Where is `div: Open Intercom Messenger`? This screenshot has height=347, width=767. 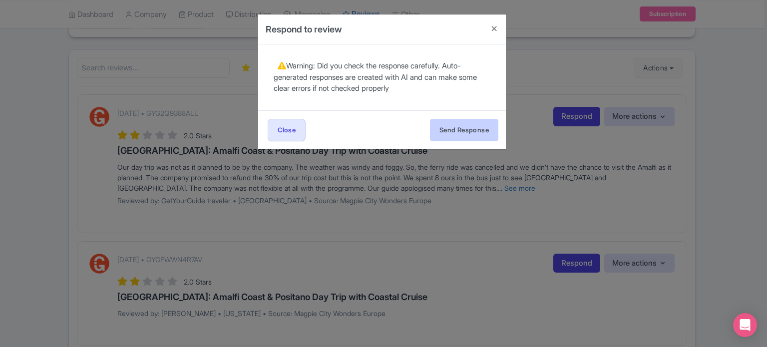
div: Open Intercom Messenger is located at coordinates (745, 325).